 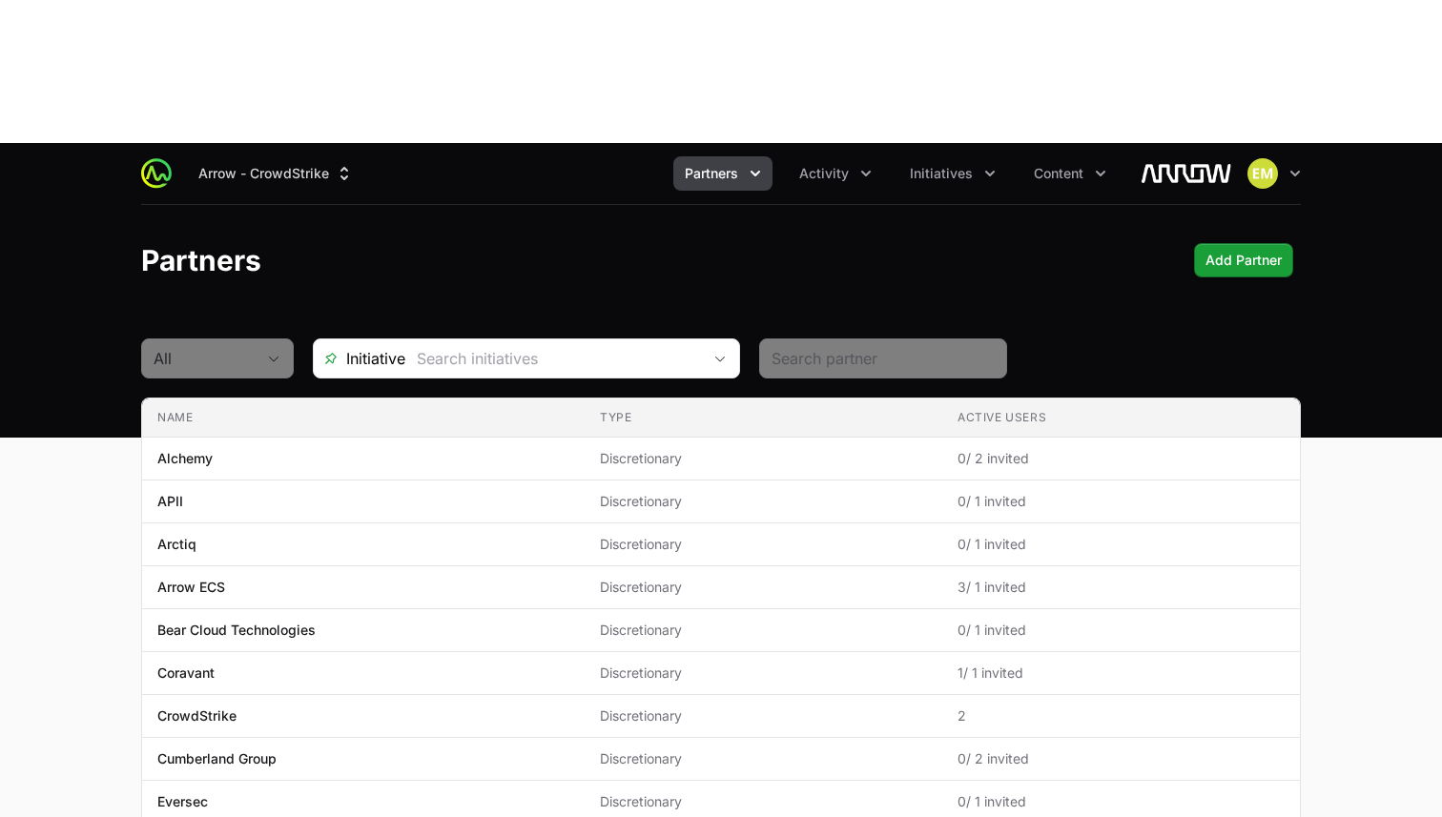 I want to click on h1: Partners, so click(x=201, y=260).